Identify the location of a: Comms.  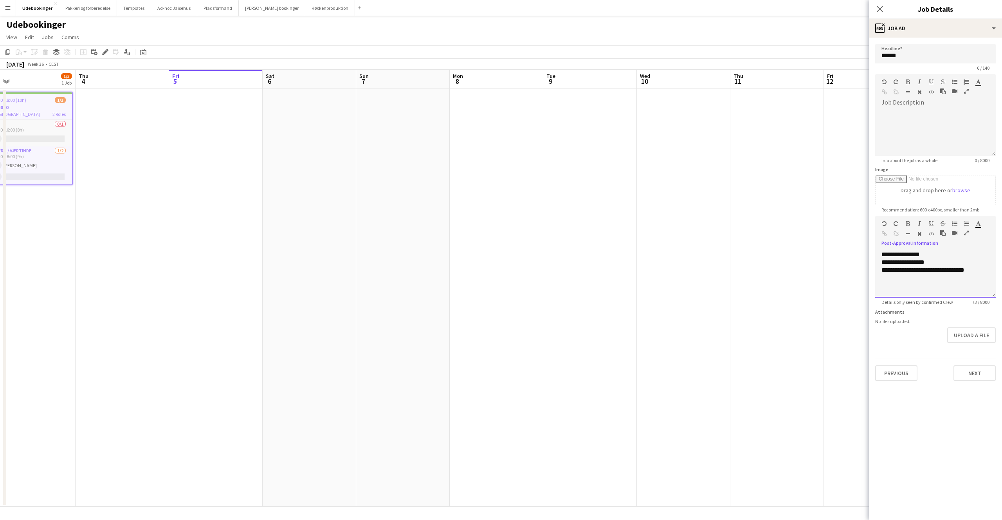
(70, 37).